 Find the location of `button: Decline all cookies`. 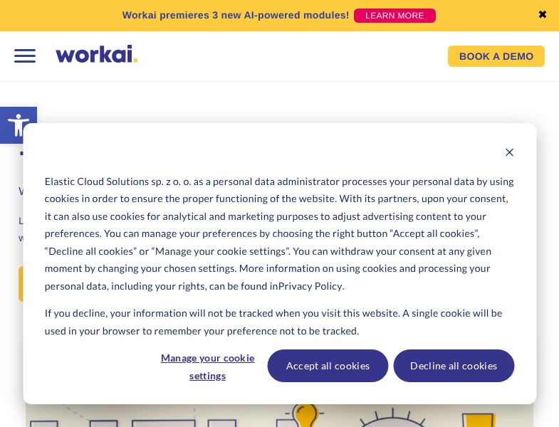

button: Decline all cookies is located at coordinates (453, 366).